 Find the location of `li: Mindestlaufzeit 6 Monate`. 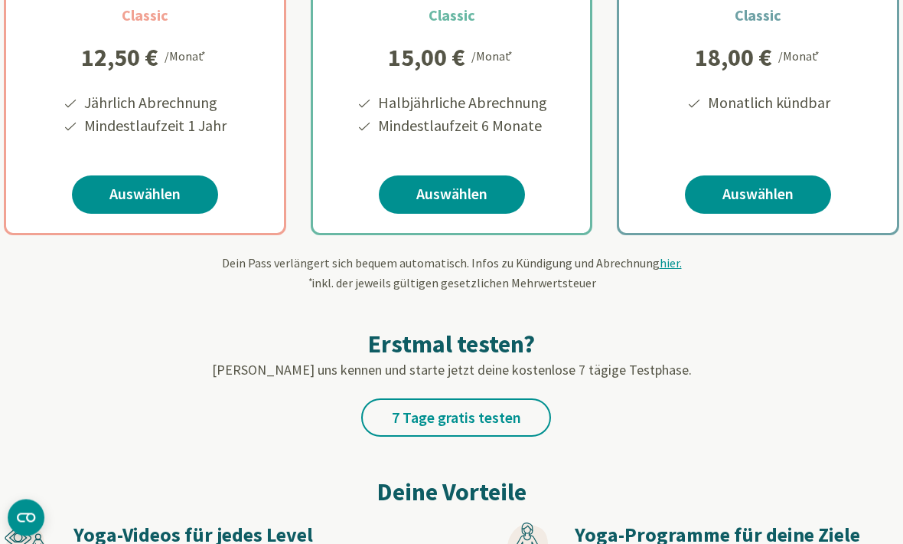

li: Mindestlaufzeit 6 Monate is located at coordinates (462, 126).